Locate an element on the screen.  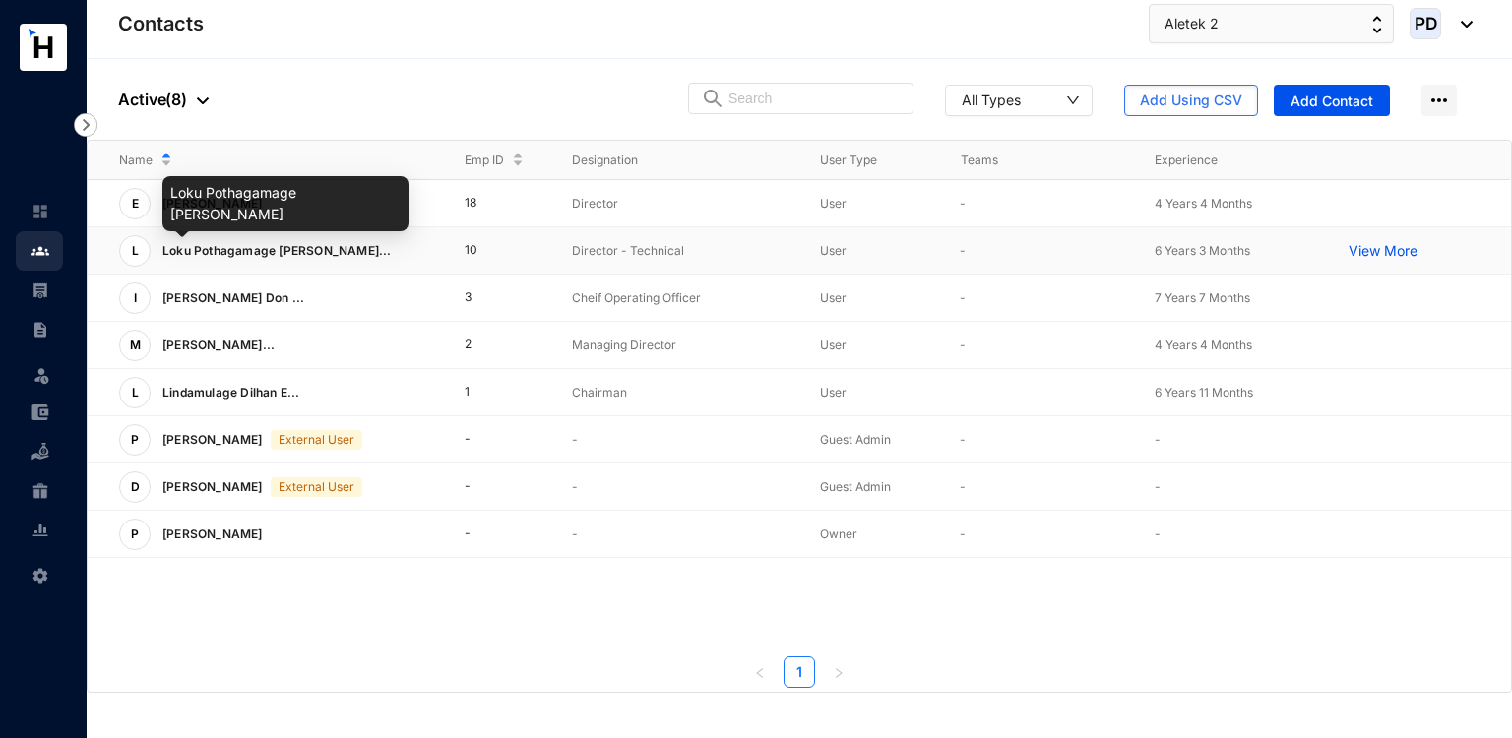
th: Designation is located at coordinates (664, 160).